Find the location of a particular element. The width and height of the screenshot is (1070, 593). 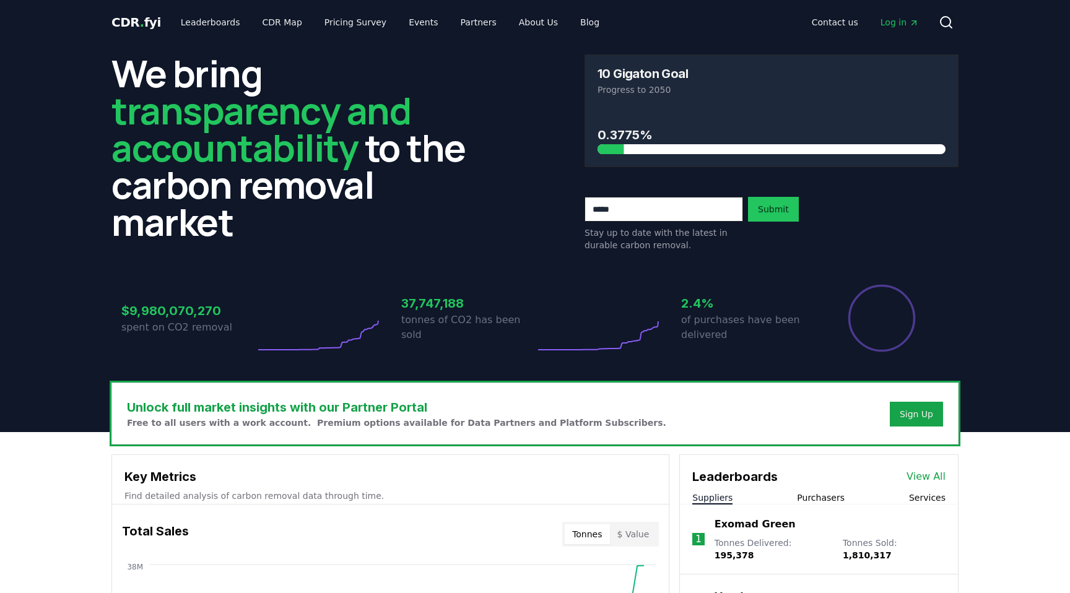

p: tonnes of CO2 has been sold is located at coordinates (468, 327).